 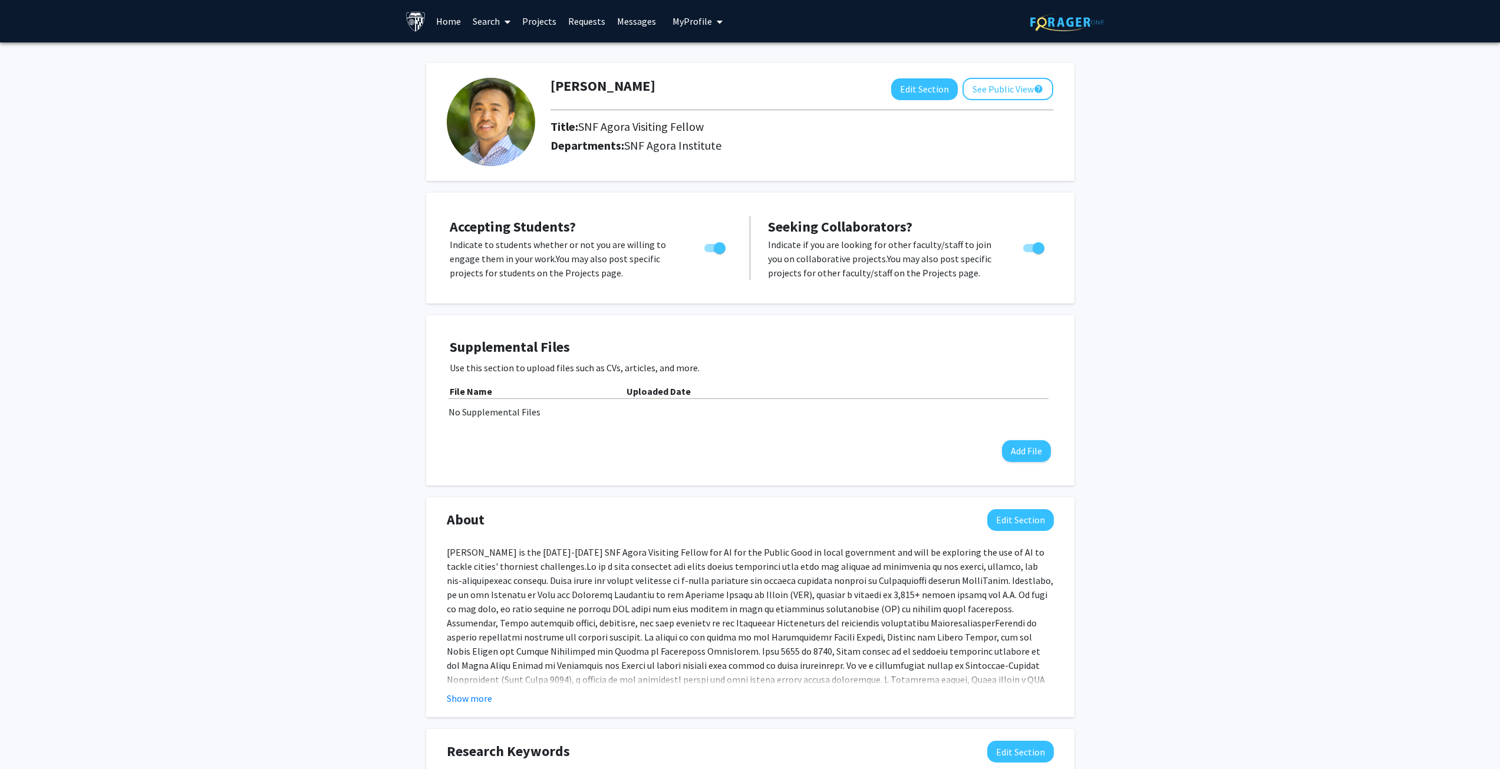 I want to click on img: Johns Hopkins University Logo, so click(x=416, y=21).